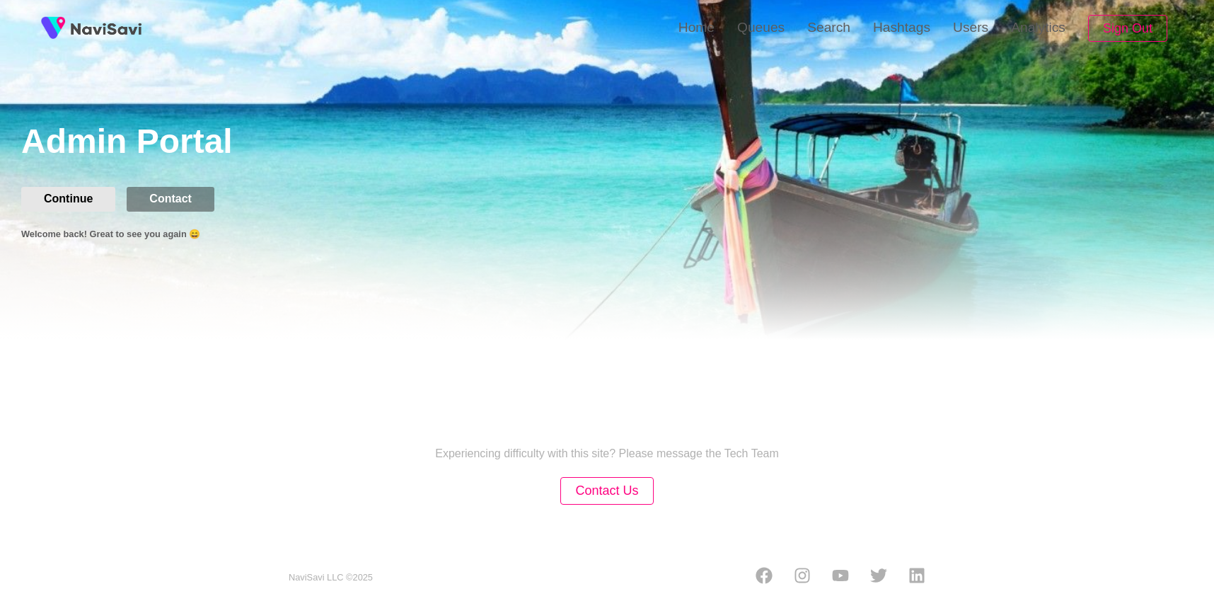 The image size is (1214, 601). Describe the element at coordinates (607, 454) in the screenshot. I see `p: Experiencing difficulty with this site? Please message the Tech Team` at that location.